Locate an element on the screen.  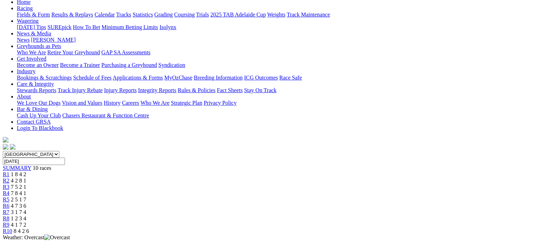
a: Retire Your Greyhound is located at coordinates (74, 52).